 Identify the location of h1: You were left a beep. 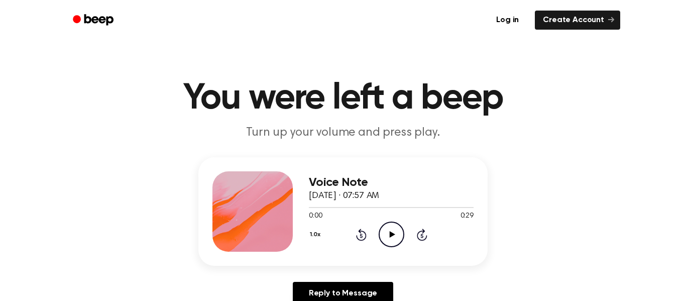
(343, 98).